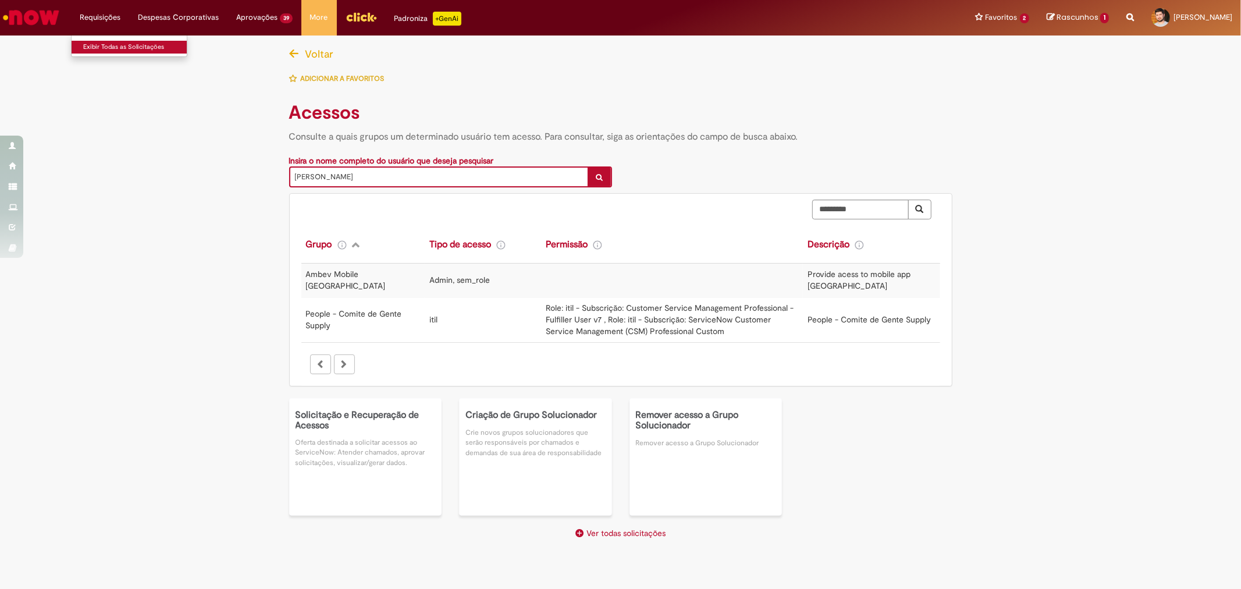 The width and height of the screenshot is (1241, 589). I want to click on a: Solicitação e Recuperação de Acessos Oferta destinada a solicitar acessos ao ServiceNow: Atender ..., so click(365, 457).